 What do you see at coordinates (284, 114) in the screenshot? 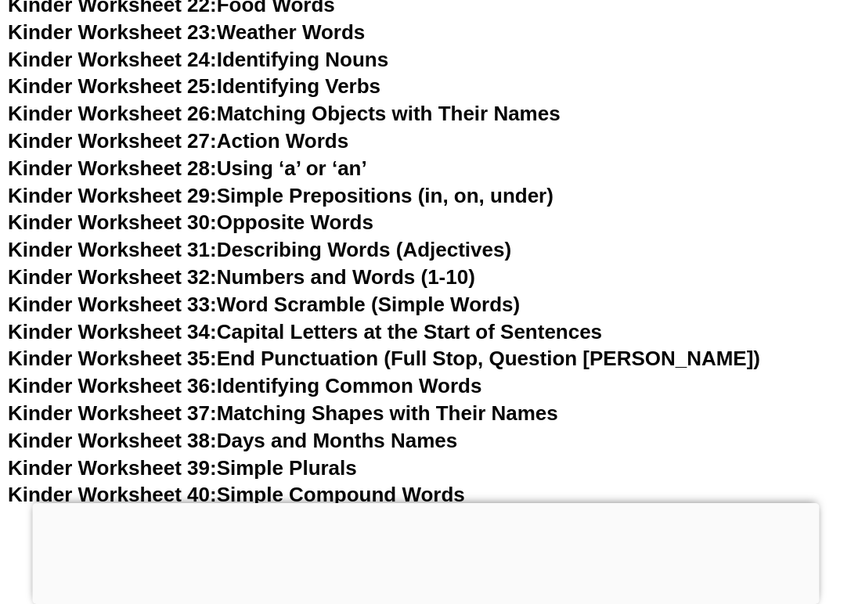
I see `a: Kinder Worksheet 26:Matching Objects with Their Names` at bounding box center [284, 114].